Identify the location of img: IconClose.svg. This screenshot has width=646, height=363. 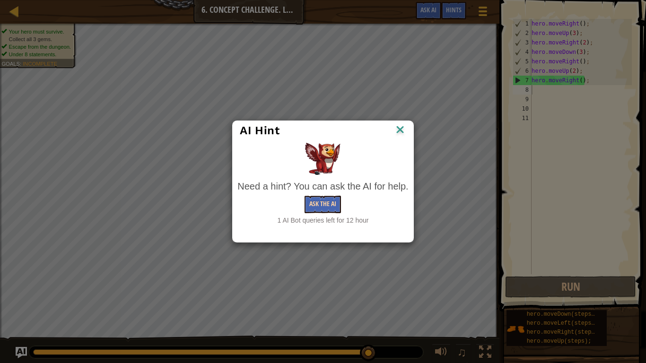
(400, 131).